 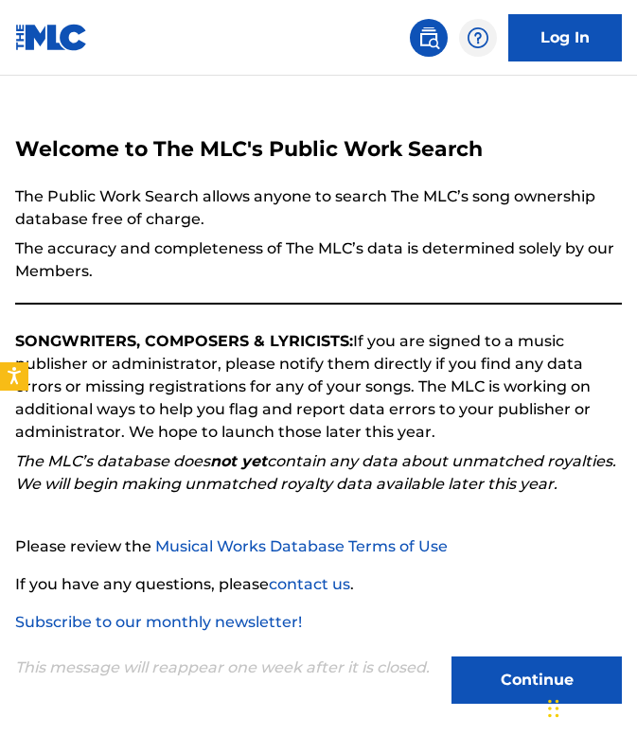 What do you see at coordinates (158, 621) in the screenshot?
I see `a: Subscribe to our monthly newsletter!` at bounding box center [158, 621].